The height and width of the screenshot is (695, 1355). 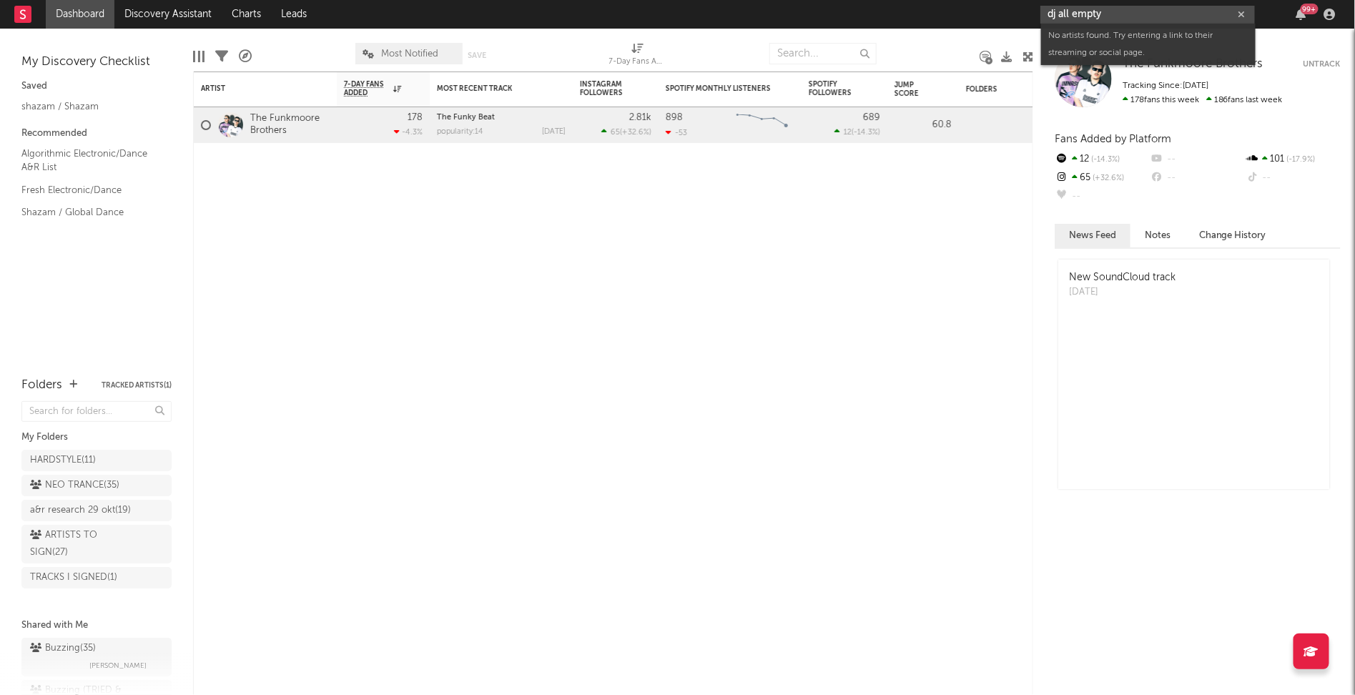 I want to click on input: Search..., so click(x=823, y=54).